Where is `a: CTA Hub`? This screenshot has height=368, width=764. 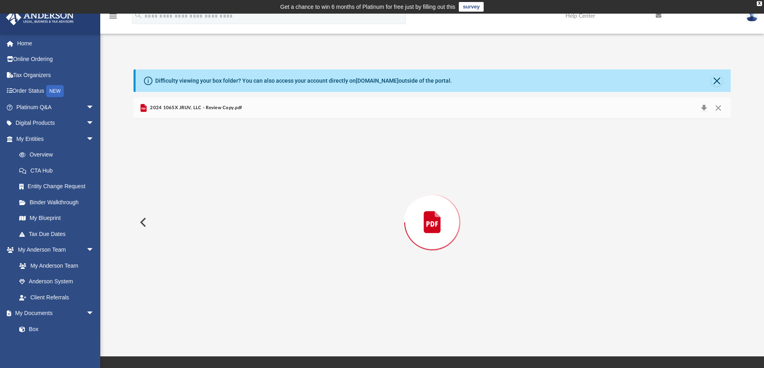
a: CTA Hub is located at coordinates (59, 170).